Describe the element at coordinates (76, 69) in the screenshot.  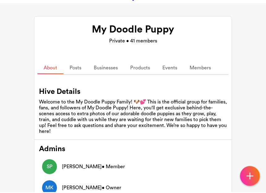
I see `a: Posts` at that location.